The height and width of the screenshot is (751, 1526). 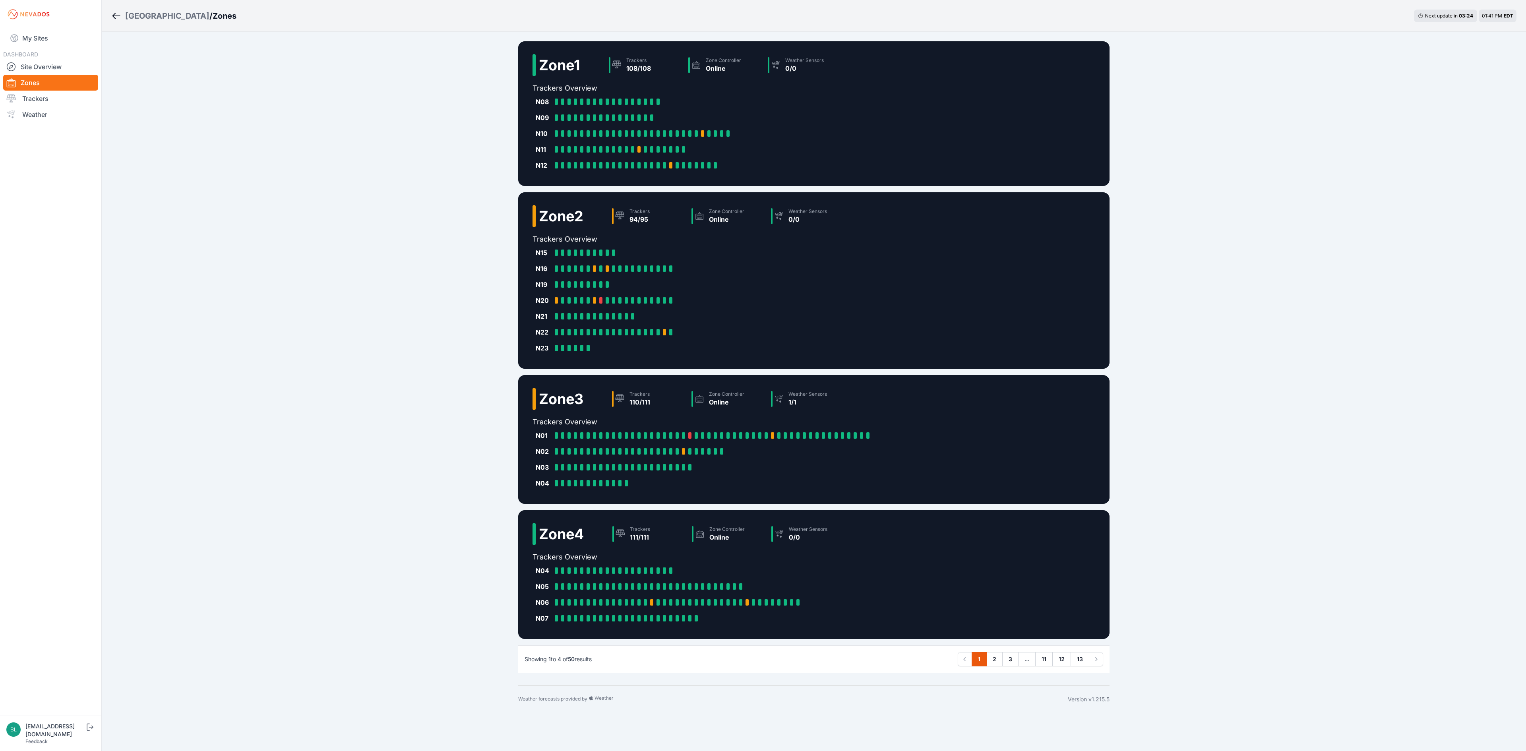 What do you see at coordinates (550, 659) in the screenshot?
I see `span: 1` at bounding box center [550, 659].